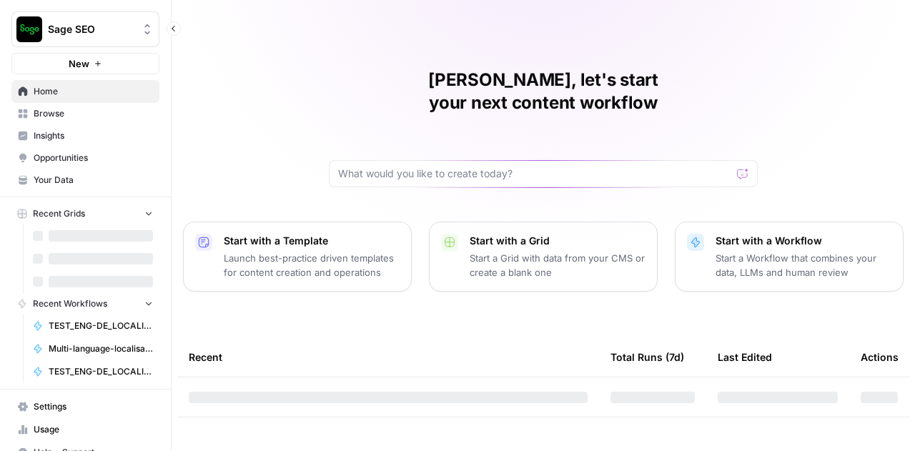 Image resolution: width=915 pixels, height=451 pixels. I want to click on button: Start with a TemplateLaunch best-practice driven templates for content creation and operations, so click(297, 257).